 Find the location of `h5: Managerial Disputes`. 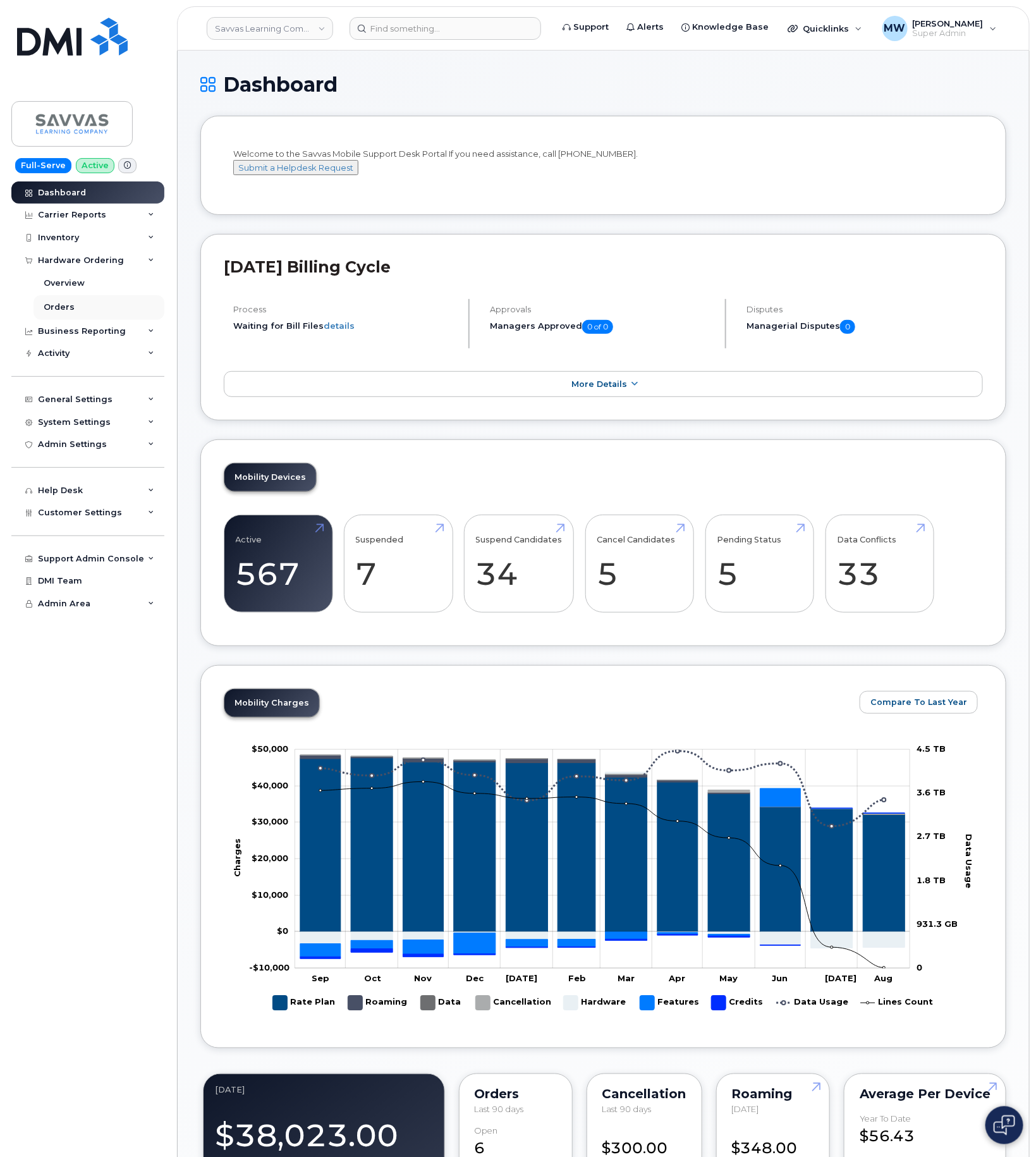

h5: Managerial Disputes is located at coordinates (865, 327).